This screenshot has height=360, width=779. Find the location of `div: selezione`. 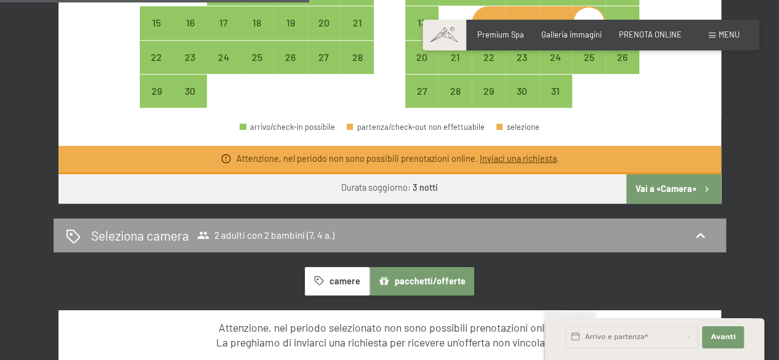

div: selezione is located at coordinates (518, 127).